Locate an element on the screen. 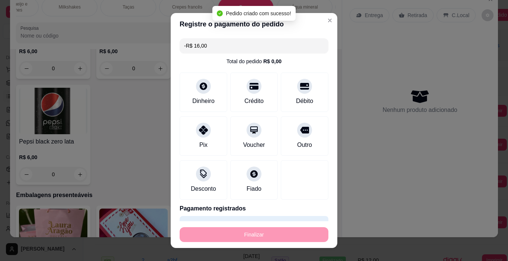  div: Dinheiro is located at coordinates (203, 101).